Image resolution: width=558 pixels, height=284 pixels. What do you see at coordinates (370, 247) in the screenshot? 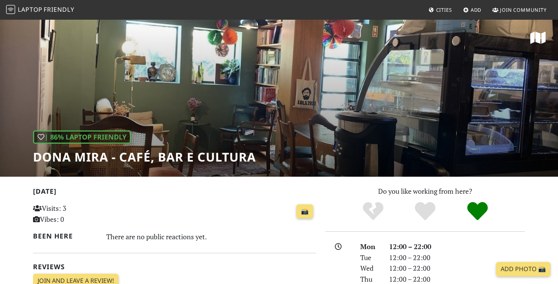
I see `div: Mon` at bounding box center [370, 247].